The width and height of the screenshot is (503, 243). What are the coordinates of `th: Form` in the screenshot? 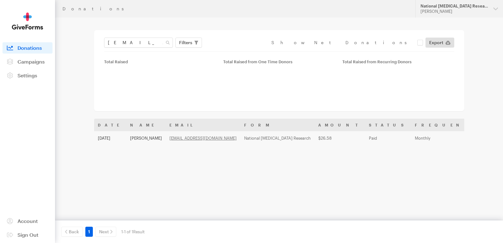 It's located at (277, 125).